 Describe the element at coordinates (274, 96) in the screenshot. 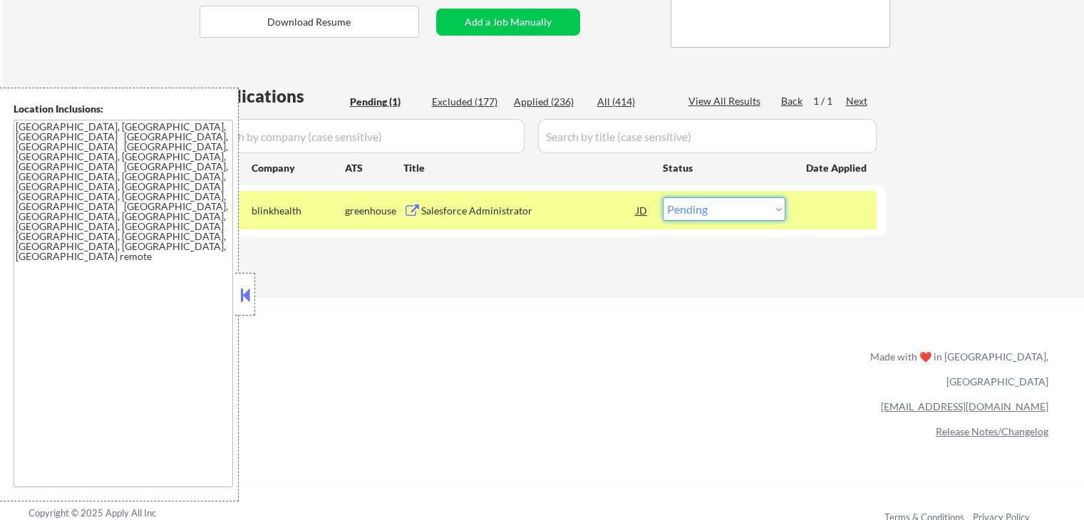

I see `div: Applications` at that location.